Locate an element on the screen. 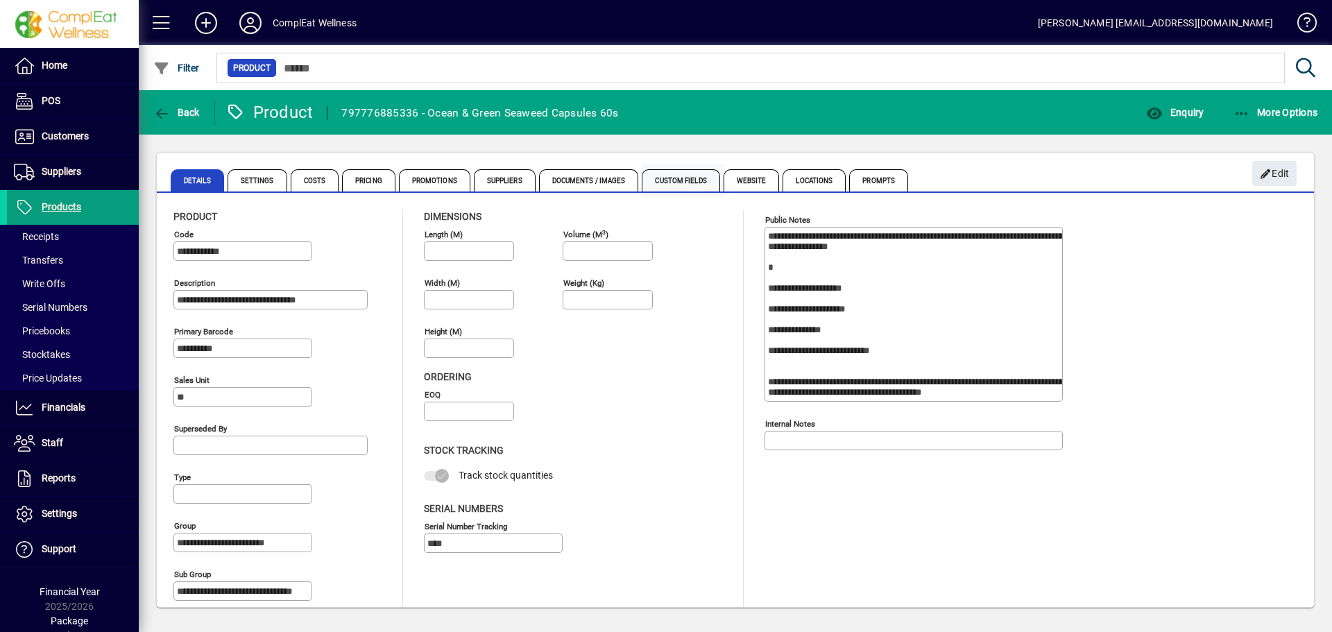 The image size is (1332, 632). div: Product is located at coordinates (269, 112).